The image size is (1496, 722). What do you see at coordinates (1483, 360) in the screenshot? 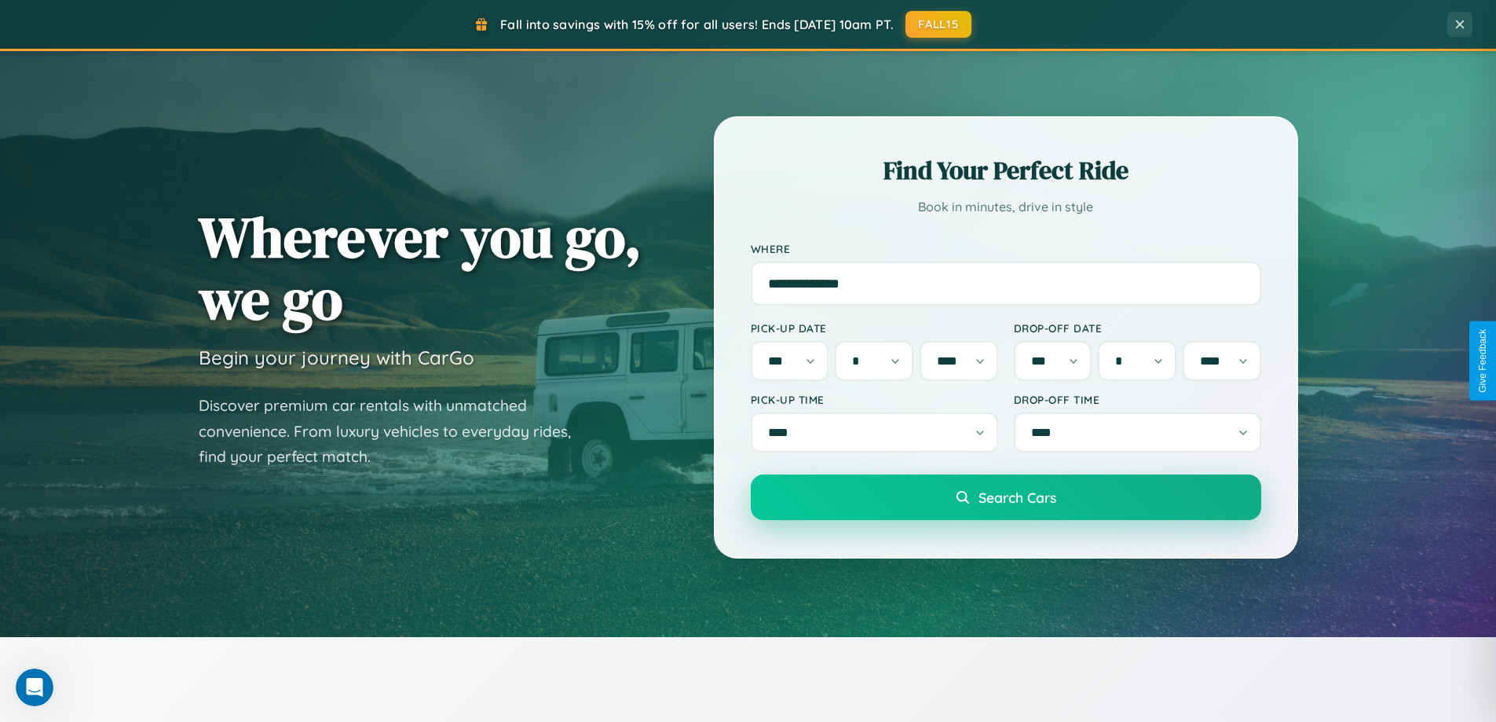
I see `div: Give Feedback` at bounding box center [1483, 360].